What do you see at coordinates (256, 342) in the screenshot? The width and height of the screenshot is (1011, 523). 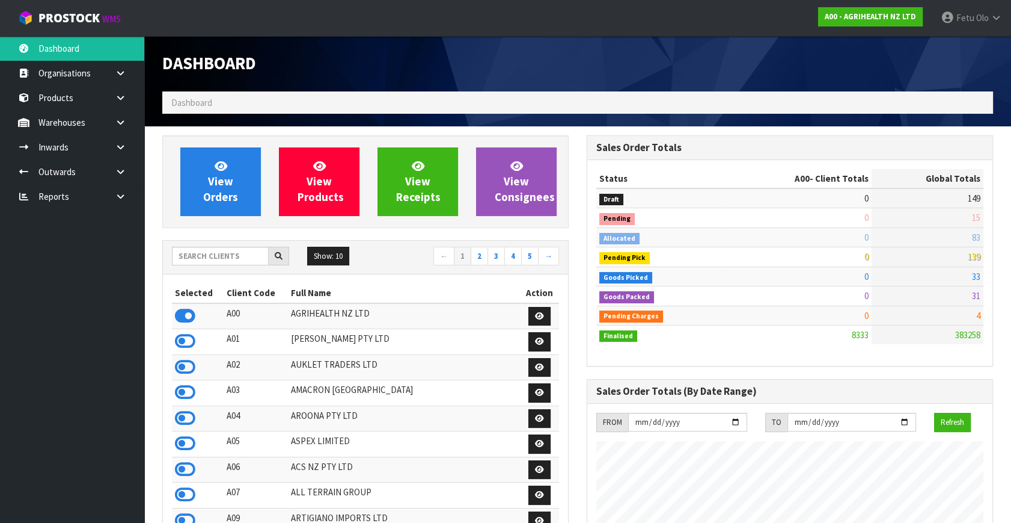 I see `td: A01` at bounding box center [256, 342].